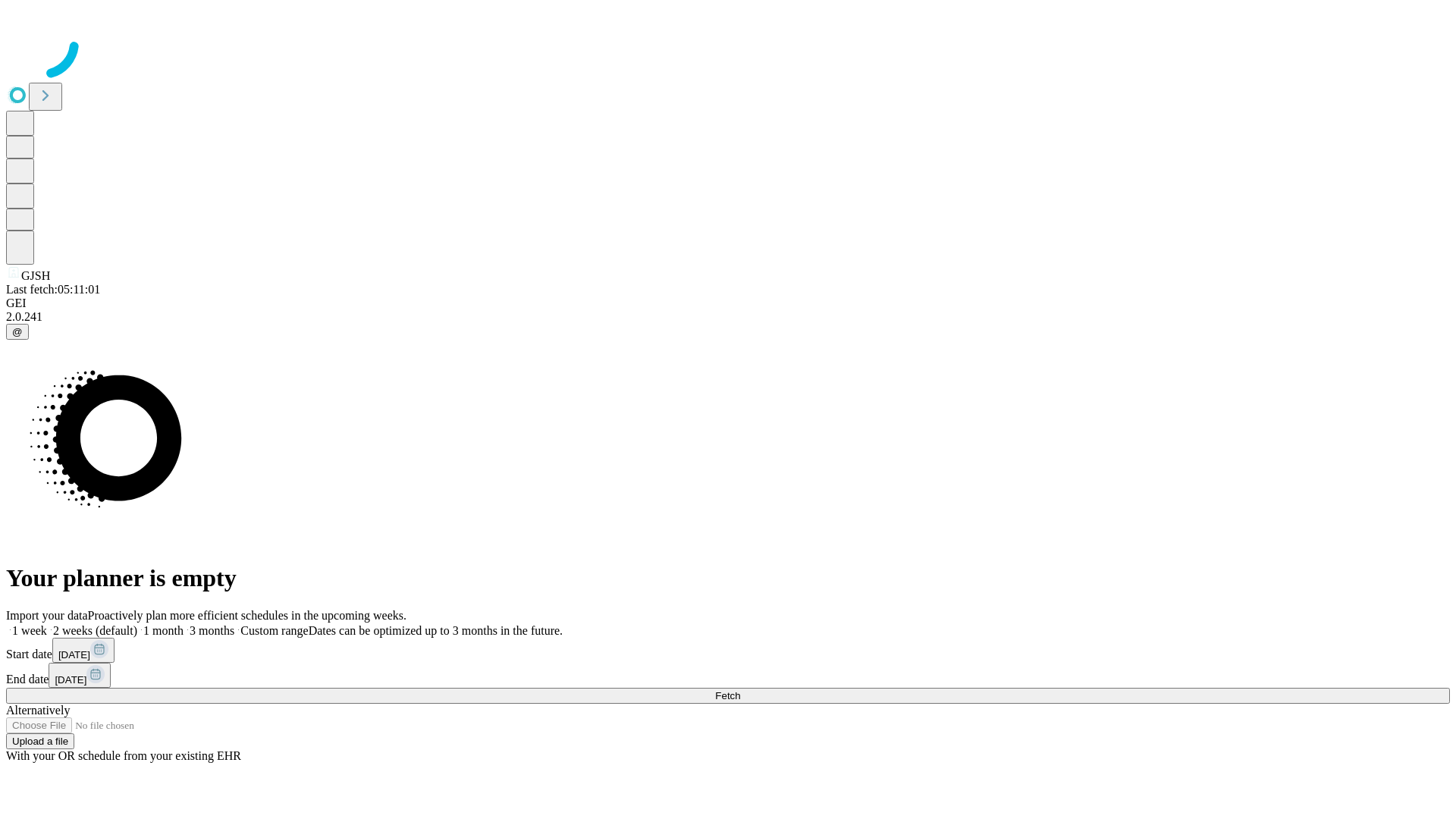  Describe the element at coordinates (728, 650) in the screenshot. I see `div: Start date` at that location.